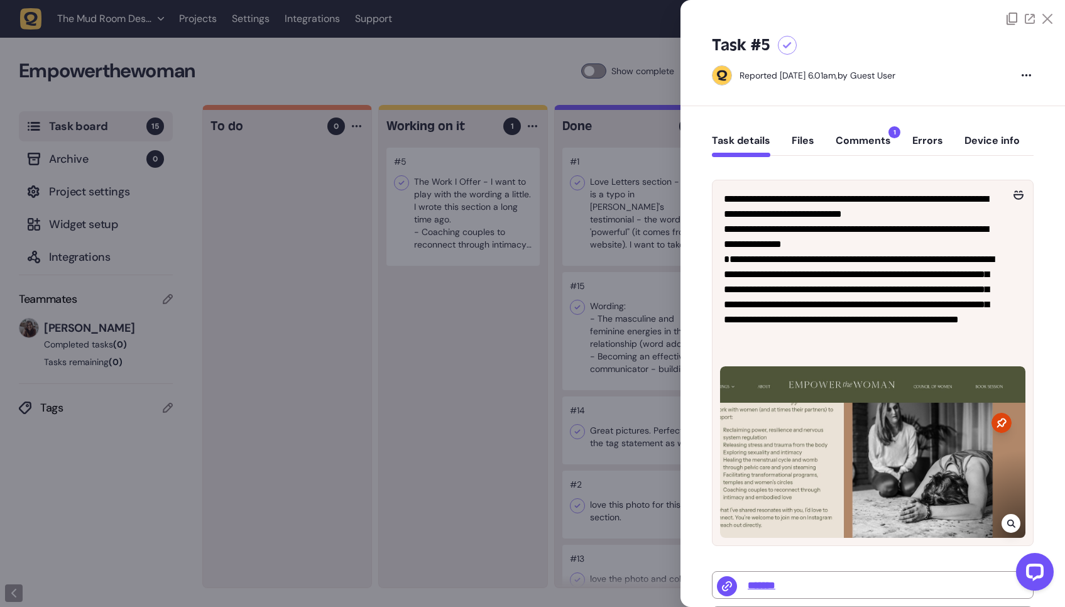  Describe the element at coordinates (29, 24) in the screenshot. I see `button: Open LiveChat chat widget` at that location.